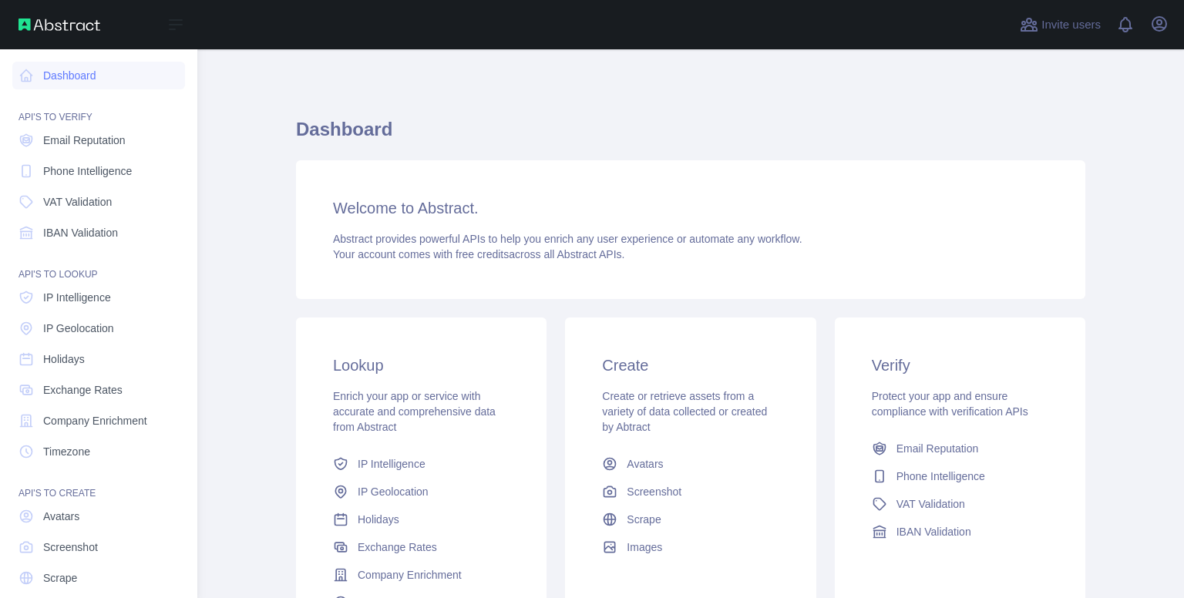 This screenshot has width=1184, height=598. Describe the element at coordinates (1060, 25) in the screenshot. I see `button: Invite users` at that location.